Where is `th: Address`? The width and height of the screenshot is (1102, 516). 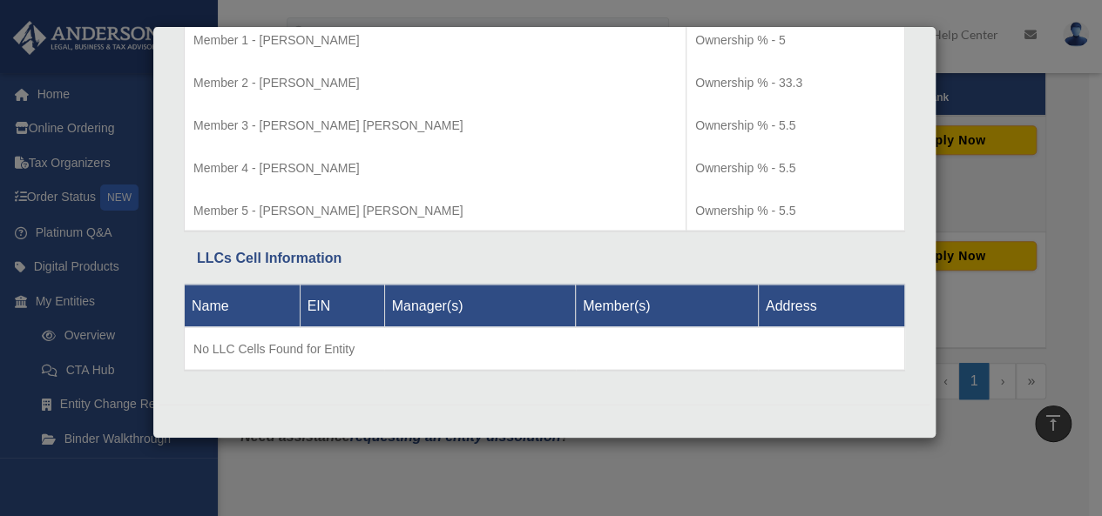
th: Address is located at coordinates (831, 306).